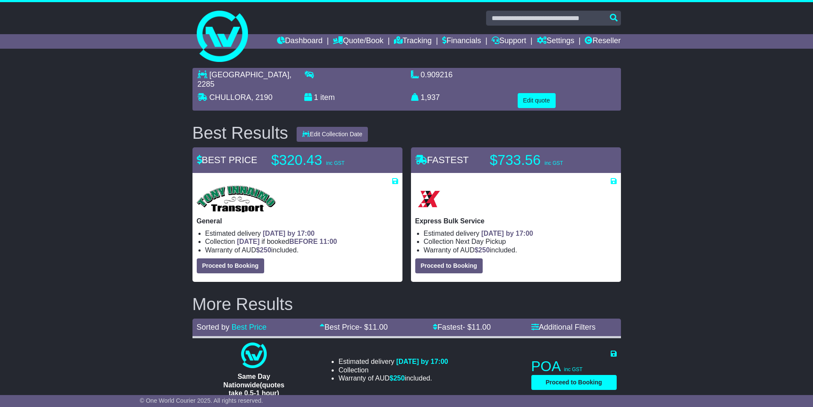 The height and width of the screenshot is (407, 813). What do you see at coordinates (316, 97) in the screenshot?
I see `span: 1` at bounding box center [316, 97].